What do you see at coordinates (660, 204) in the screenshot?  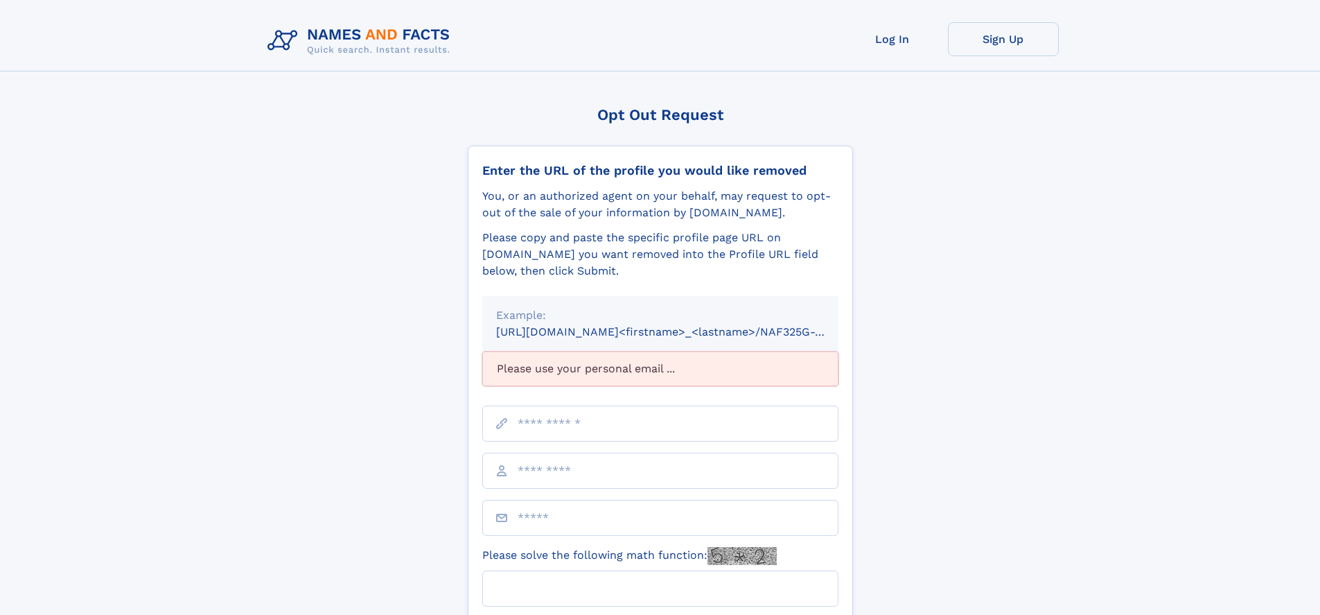 I see `div: You, or an authorized agent on your behalf, may request to opt-out of the sale of your informatio...` at bounding box center [660, 204].